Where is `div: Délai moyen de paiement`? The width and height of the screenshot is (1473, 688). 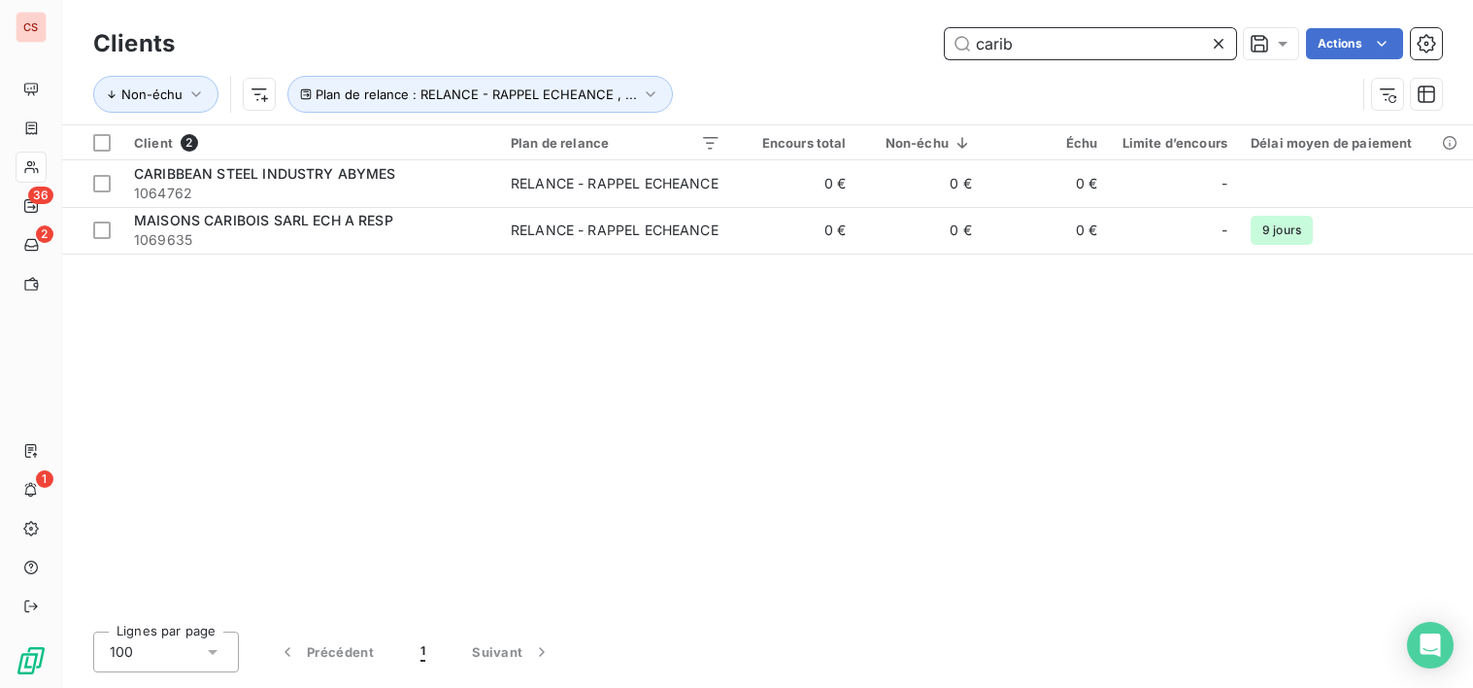
div: Délai moyen de paiement is located at coordinates (1356, 143).